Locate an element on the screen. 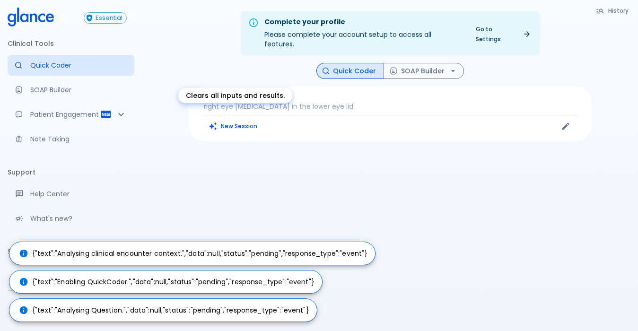 The height and width of the screenshot is (331, 638). div: Clears all inputs and results. is located at coordinates (235, 96).